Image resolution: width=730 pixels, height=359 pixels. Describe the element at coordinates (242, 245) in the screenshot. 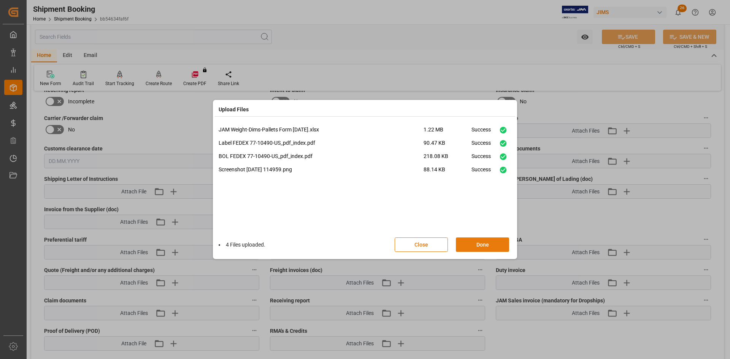

I see `li: 4 Files uploaded.` at that location.